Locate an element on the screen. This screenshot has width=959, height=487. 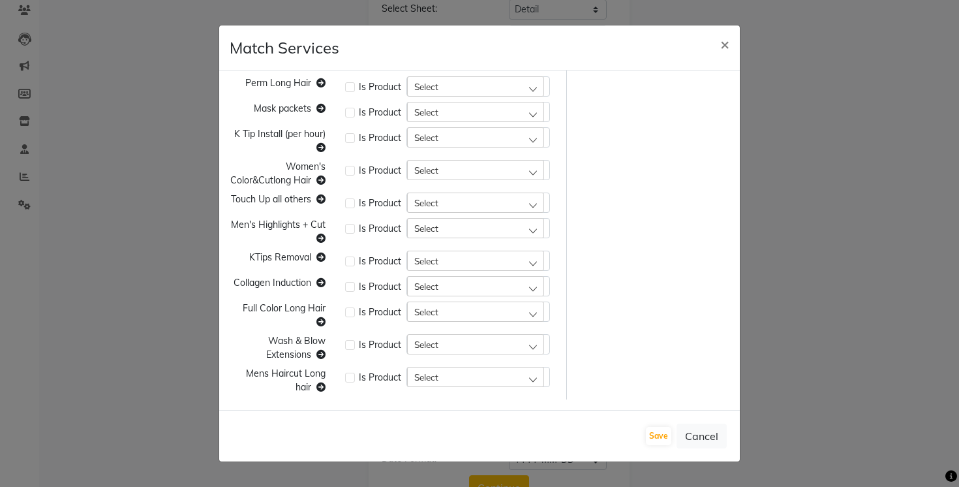
span: Men's Highlights + Cut is located at coordinates (278, 224).